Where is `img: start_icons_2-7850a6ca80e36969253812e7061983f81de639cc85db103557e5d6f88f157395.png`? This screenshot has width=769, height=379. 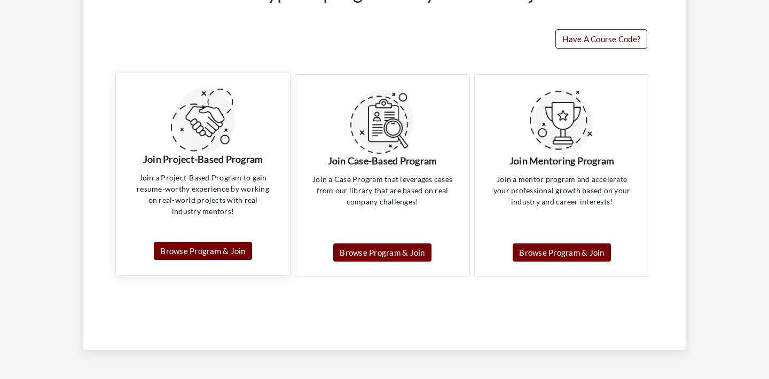 img: start_icons_2-7850a6ca80e36969253812e7061983f81de639cc85db103557e5d6f88f157395.png is located at coordinates (382, 122).